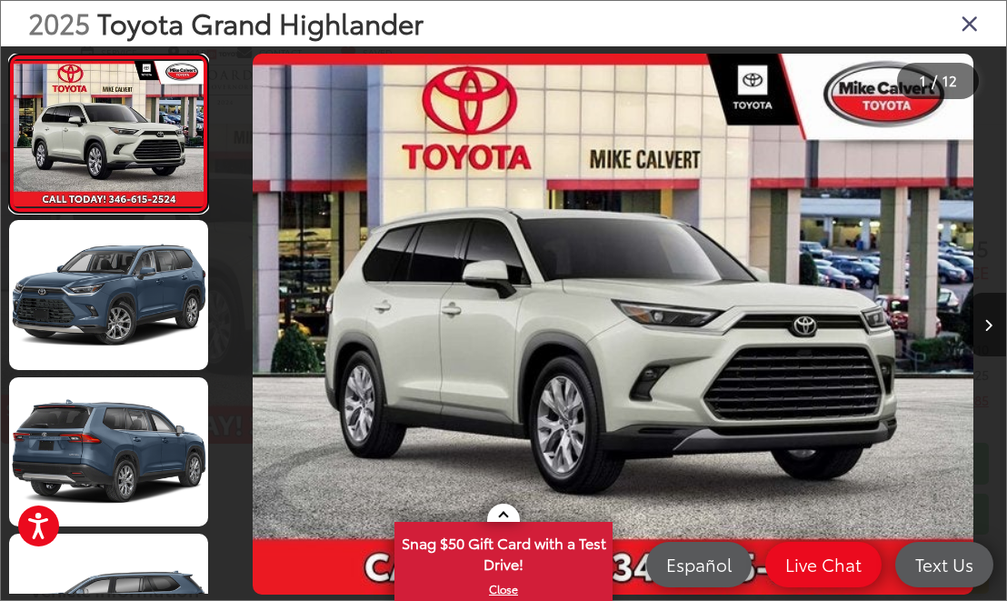 The width and height of the screenshot is (1007, 601). Describe the element at coordinates (922, 80) in the screenshot. I see `span: 1` at that location.